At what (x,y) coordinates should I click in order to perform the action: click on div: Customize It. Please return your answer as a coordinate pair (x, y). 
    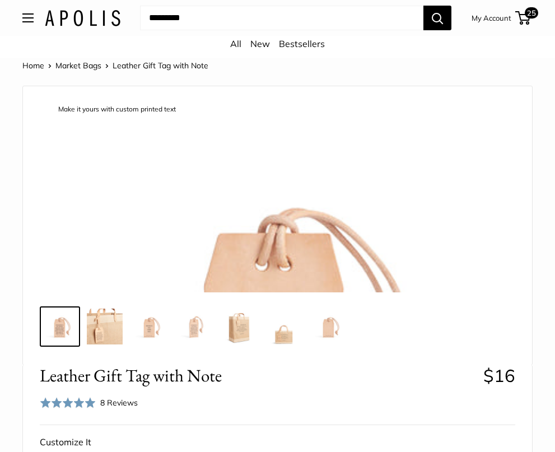
    Looking at the image, I should click on (277, 443).